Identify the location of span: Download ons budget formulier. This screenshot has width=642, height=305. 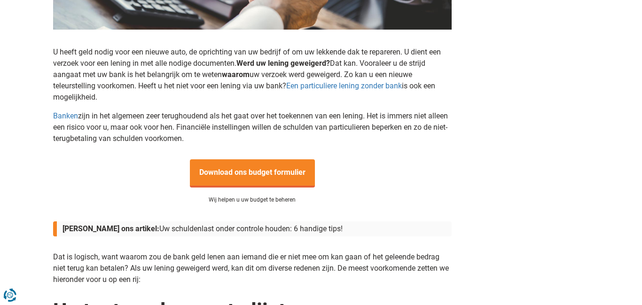
(252, 173).